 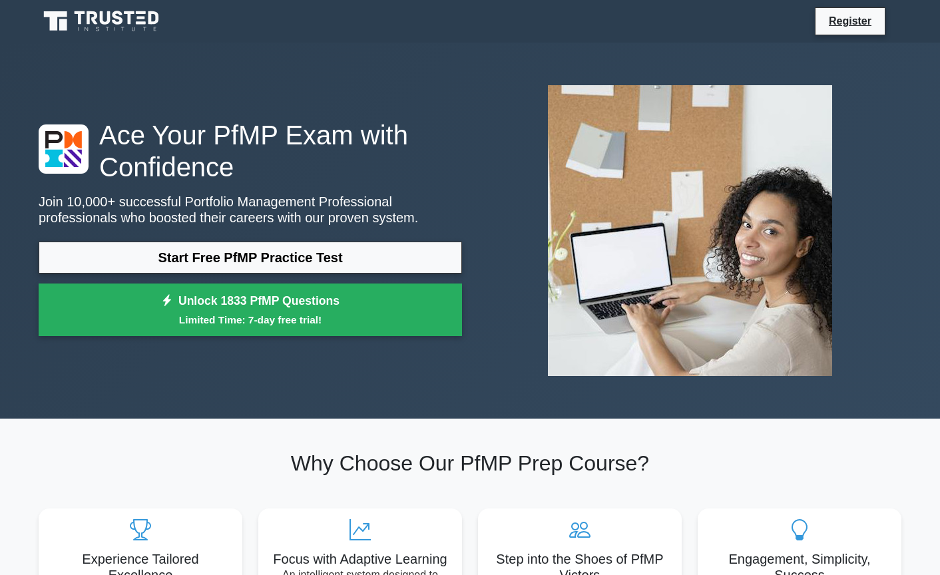 I want to click on a: Register, so click(x=850, y=21).